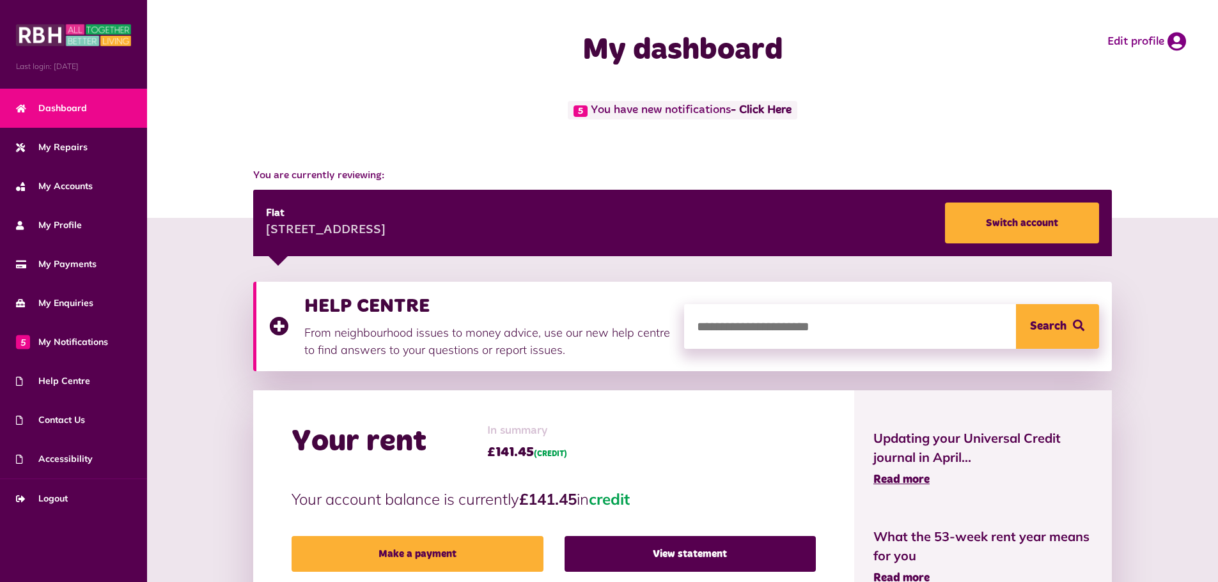 The image size is (1218, 582). Describe the element at coordinates (1021, 223) in the screenshot. I see `a: Switch account` at that location.